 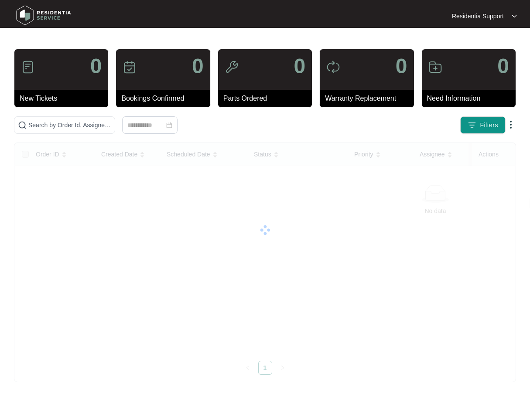 I want to click on p: Bookings Confirmed, so click(x=165, y=99).